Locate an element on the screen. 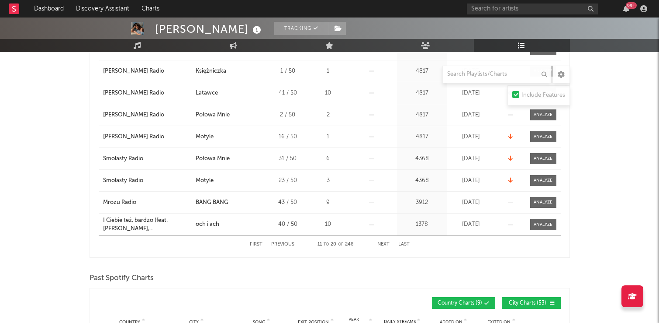 Image resolution: width=659 pixels, height=323 pixels. div: 6 is located at coordinates (328, 159).